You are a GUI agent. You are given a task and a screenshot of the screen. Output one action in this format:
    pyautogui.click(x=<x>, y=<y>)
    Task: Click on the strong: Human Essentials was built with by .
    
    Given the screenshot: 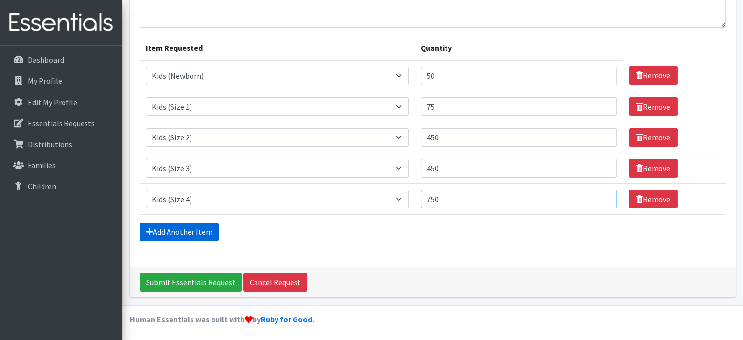 What is the action you would take?
    pyautogui.click(x=222, y=319)
    